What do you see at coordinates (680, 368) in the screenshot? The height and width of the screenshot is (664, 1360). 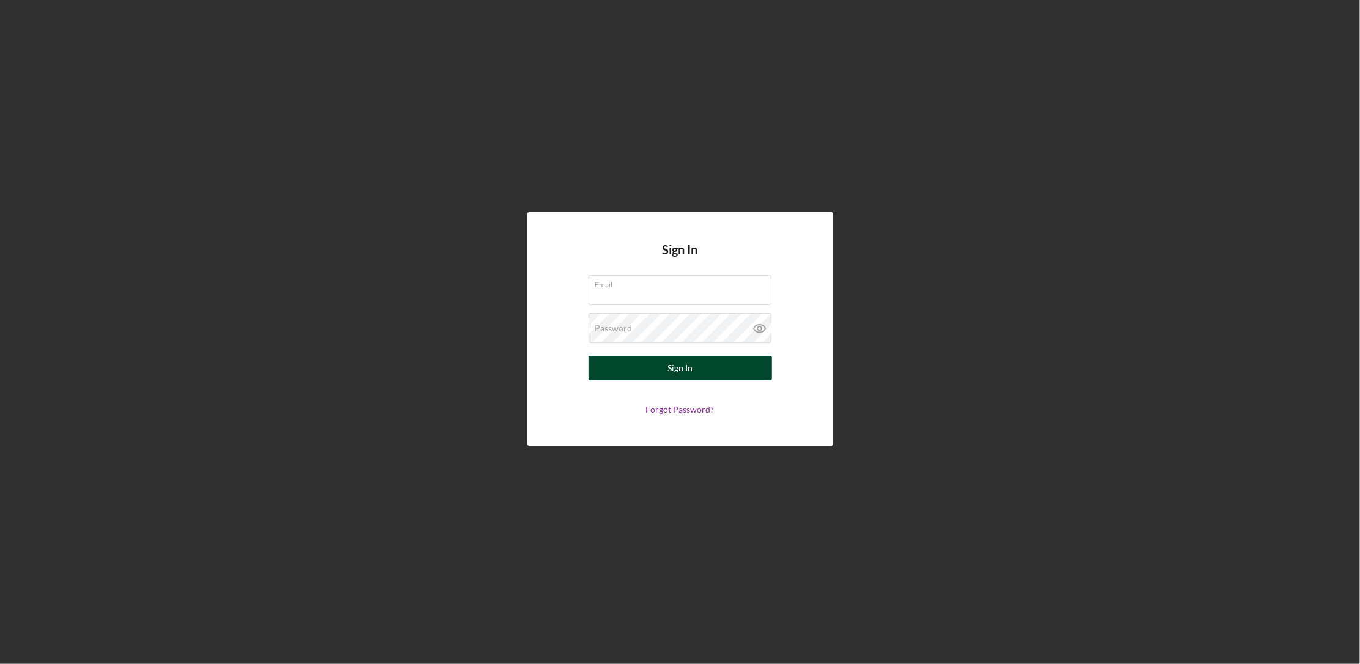 I see `button: Sign In` at bounding box center [680, 368].